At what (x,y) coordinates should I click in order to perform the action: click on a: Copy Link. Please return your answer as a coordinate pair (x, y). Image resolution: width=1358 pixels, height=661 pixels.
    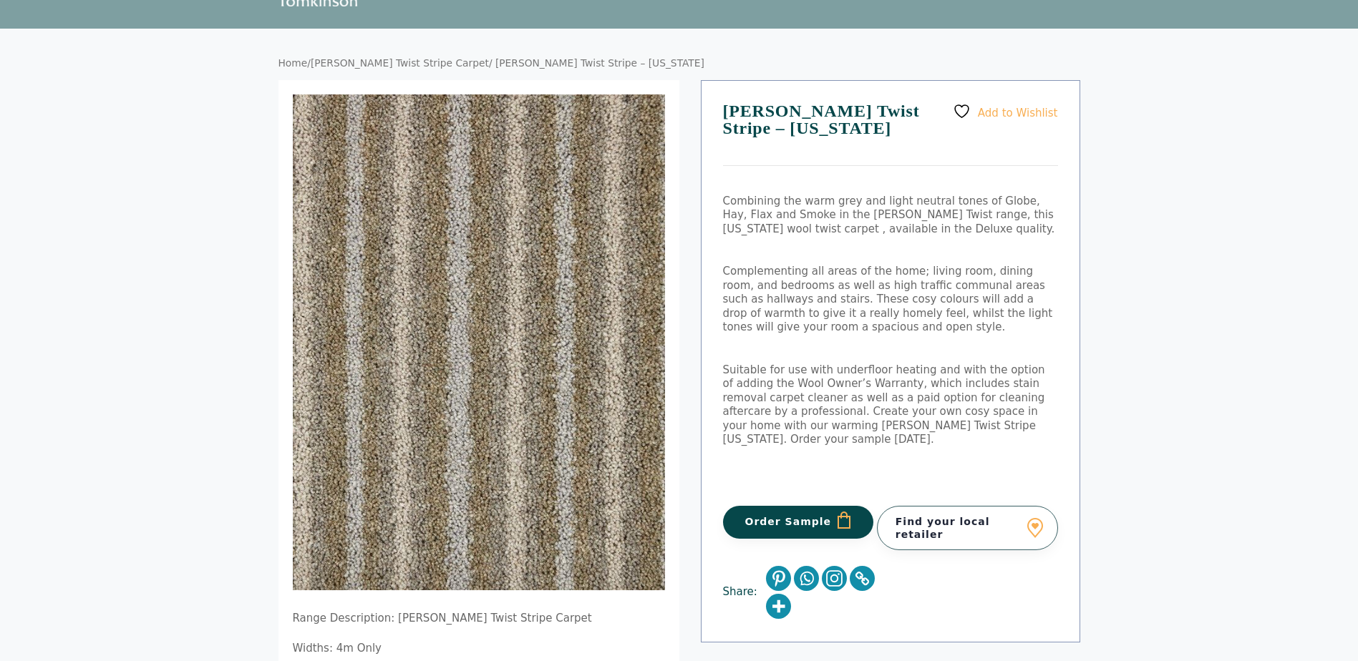
    Looking at the image, I should click on (862, 578).